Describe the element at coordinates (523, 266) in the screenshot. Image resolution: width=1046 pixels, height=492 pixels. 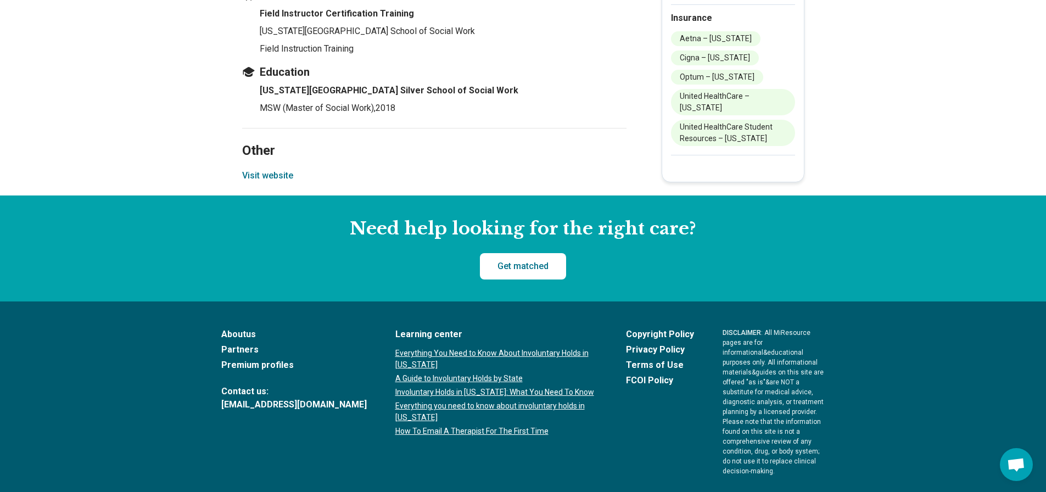
I see `a: Get matched` at that location.